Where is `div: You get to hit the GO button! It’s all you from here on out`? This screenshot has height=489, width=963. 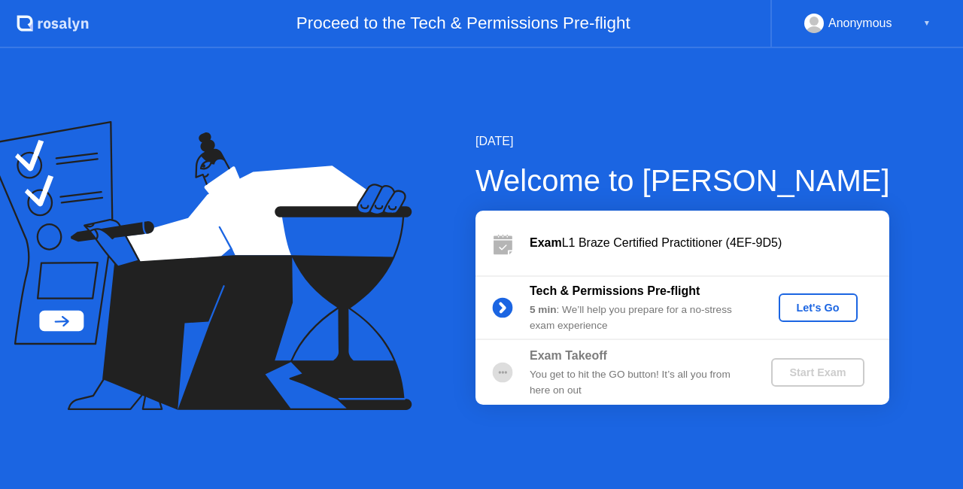
div: You get to hit the GO button! It’s all you from here on out is located at coordinates (638, 382).